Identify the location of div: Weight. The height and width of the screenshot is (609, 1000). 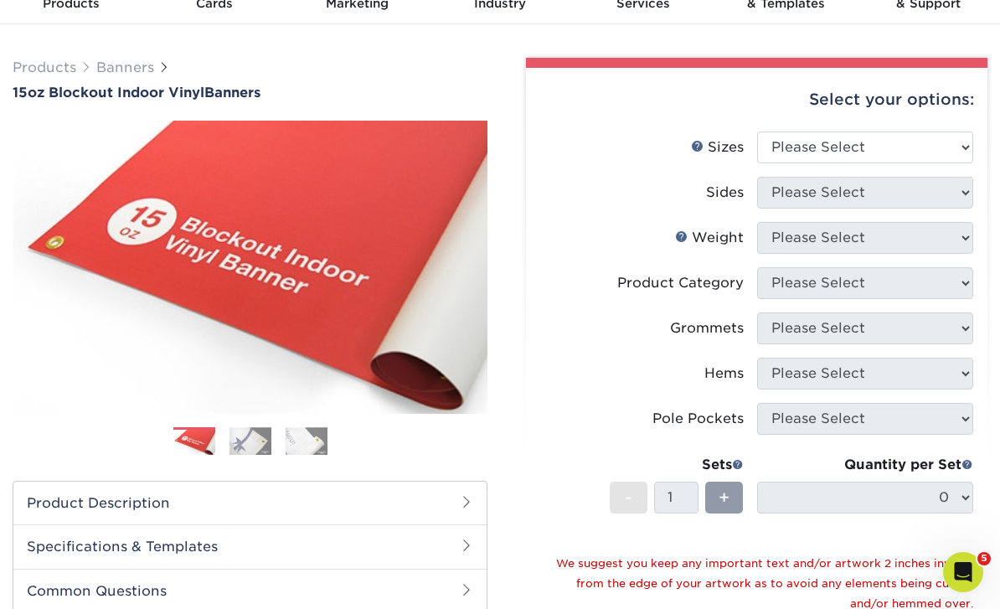
(710, 238).